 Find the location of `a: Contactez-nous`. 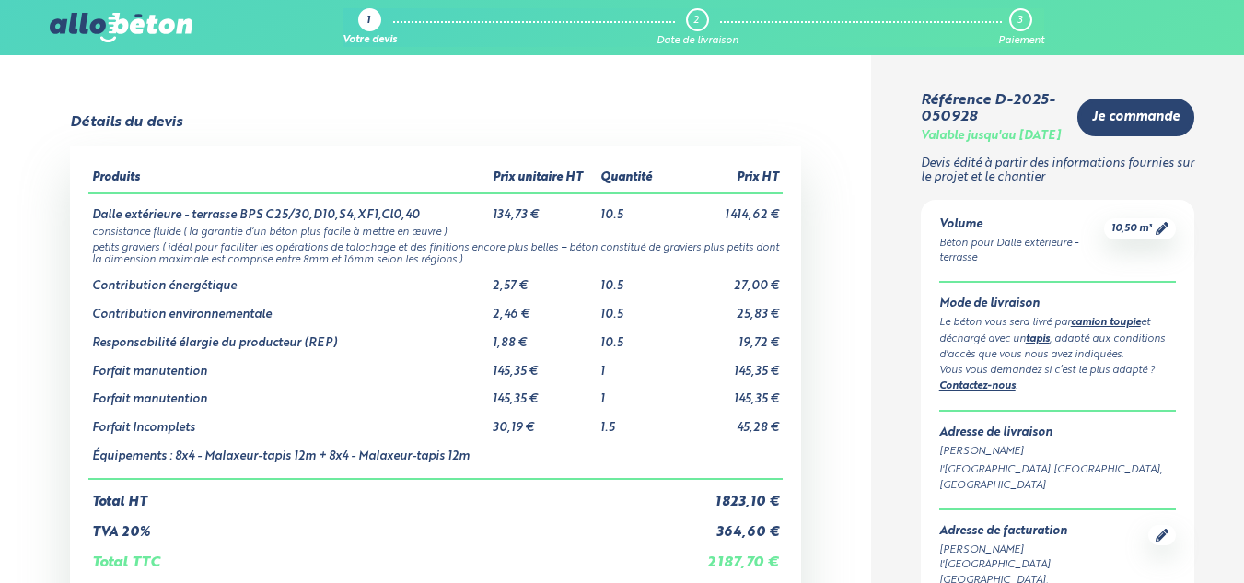

a: Contactez-nous is located at coordinates (977, 386).